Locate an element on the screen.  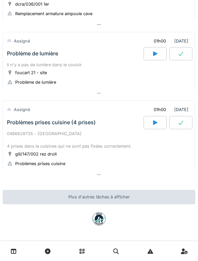
div: Il n'y a pas de lumière dans le couloir is located at coordinates (99, 65).